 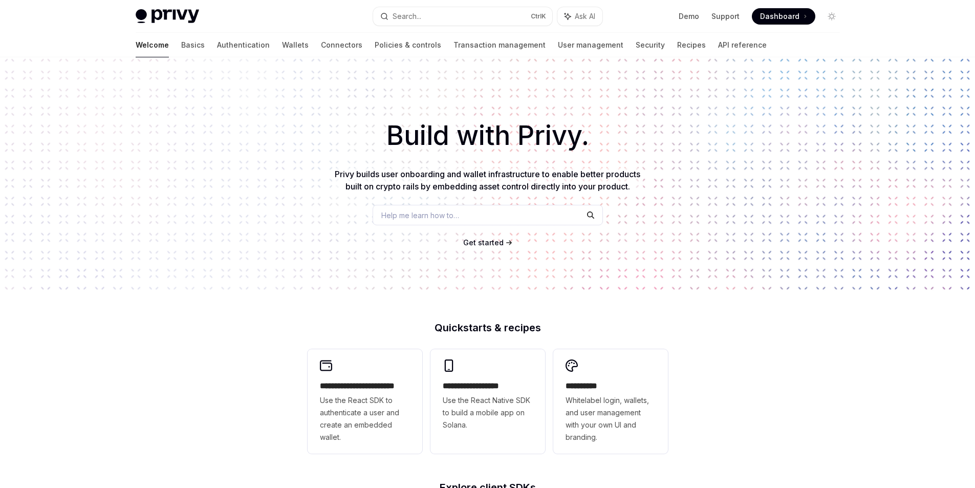 What do you see at coordinates (689, 16) in the screenshot?
I see `a: Demo` at bounding box center [689, 16].